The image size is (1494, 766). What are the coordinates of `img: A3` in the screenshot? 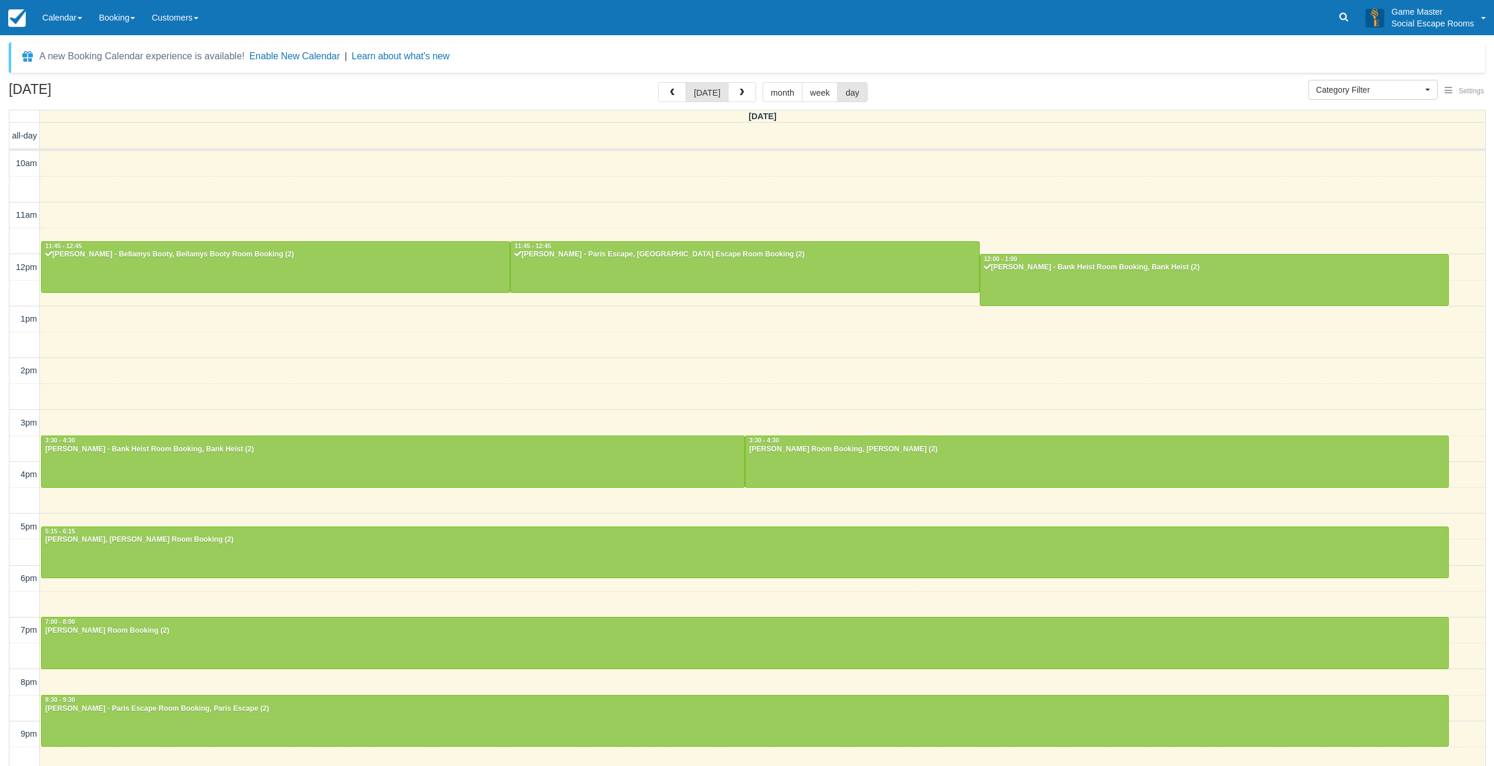 It's located at (1375, 18).